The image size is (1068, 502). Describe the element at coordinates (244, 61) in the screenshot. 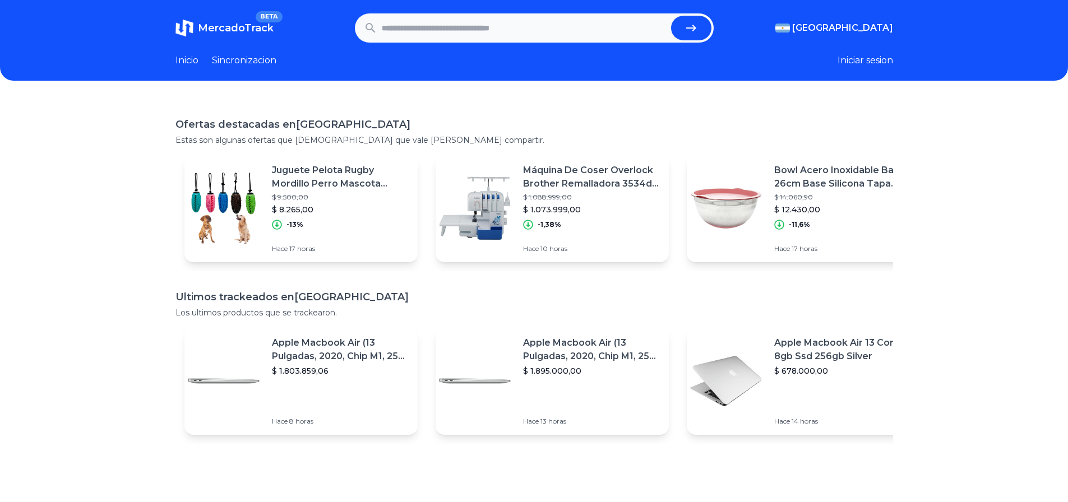

I see `a: Sincronizacion` at that location.